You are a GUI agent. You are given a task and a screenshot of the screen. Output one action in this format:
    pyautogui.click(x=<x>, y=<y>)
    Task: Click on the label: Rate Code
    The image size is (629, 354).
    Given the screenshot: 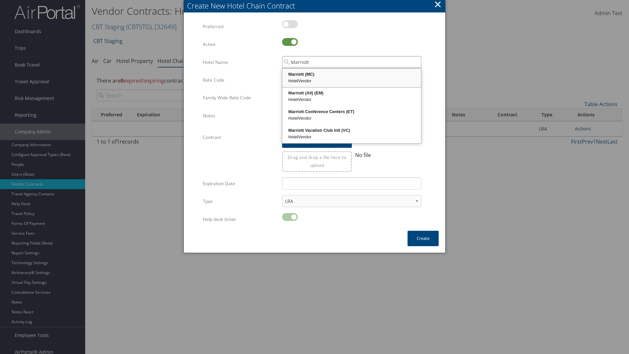 What is the action you would take?
    pyautogui.click(x=240, y=80)
    